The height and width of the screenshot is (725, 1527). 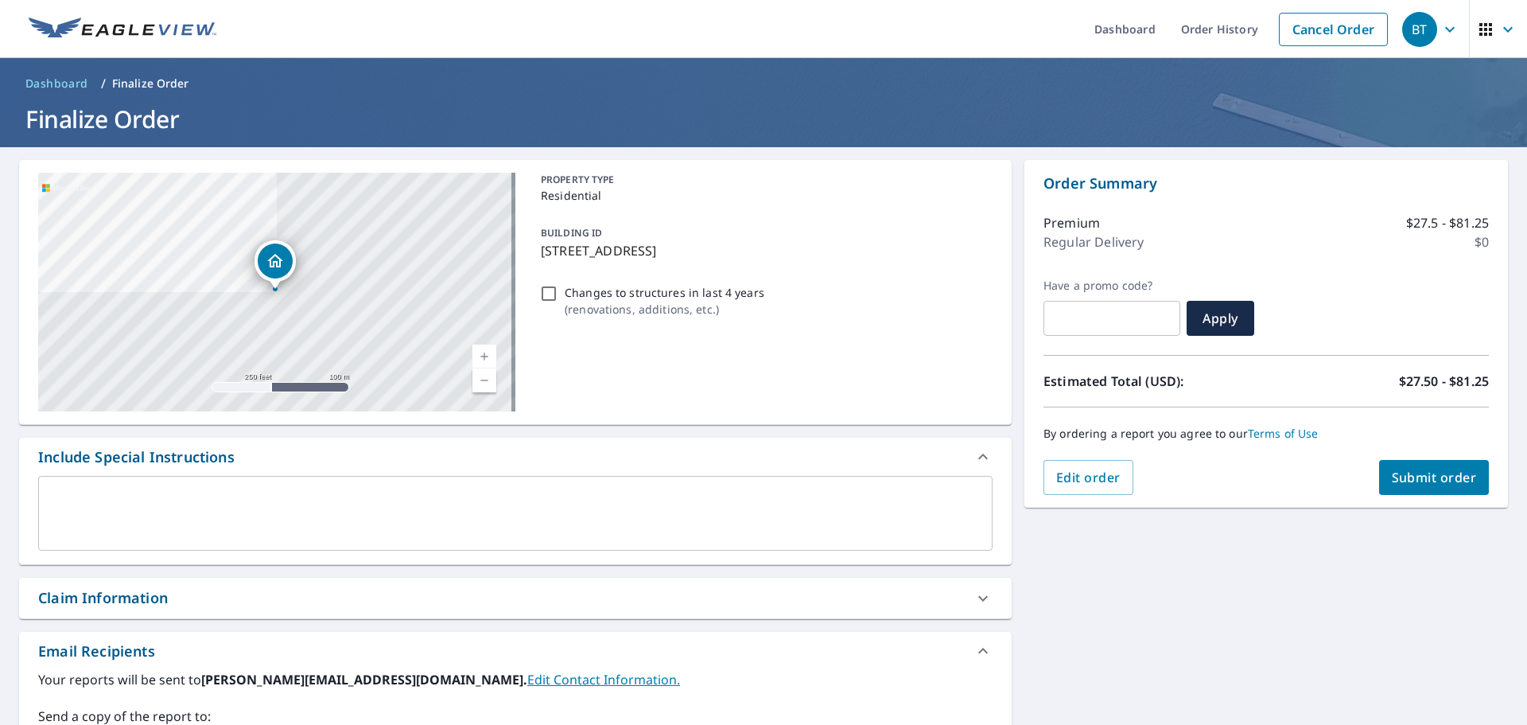 I want to click on p: Changes to structures in last 4 years, so click(x=664, y=292).